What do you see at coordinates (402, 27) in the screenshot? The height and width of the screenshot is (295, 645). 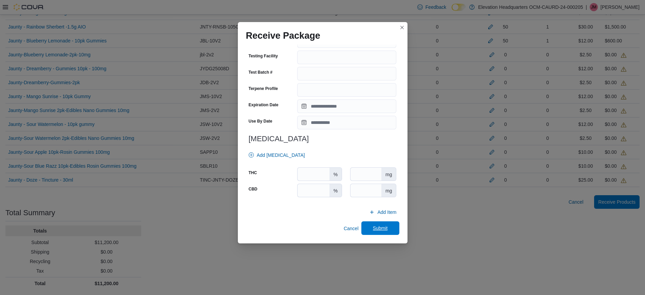 I see `button: Closes this modal window` at bounding box center [402, 27].